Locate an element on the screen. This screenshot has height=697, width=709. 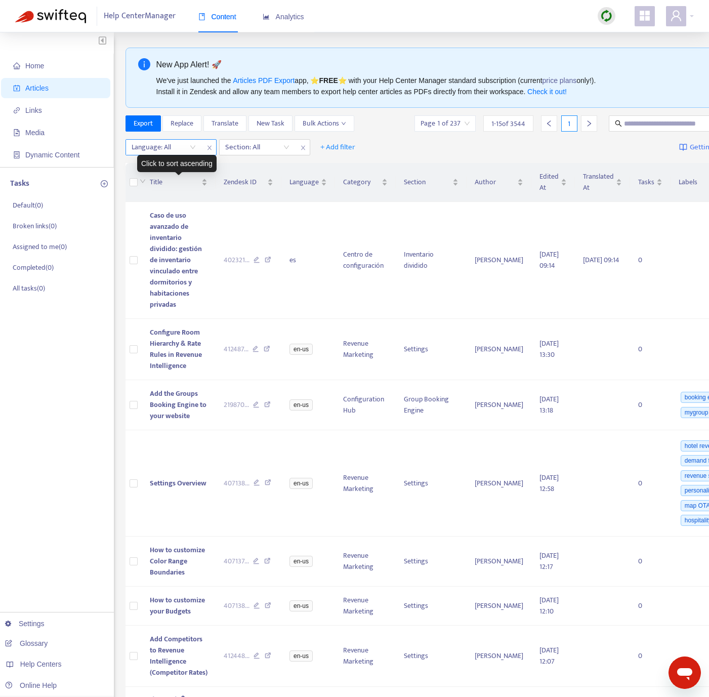
span: Dynamic Content is located at coordinates (52, 155).